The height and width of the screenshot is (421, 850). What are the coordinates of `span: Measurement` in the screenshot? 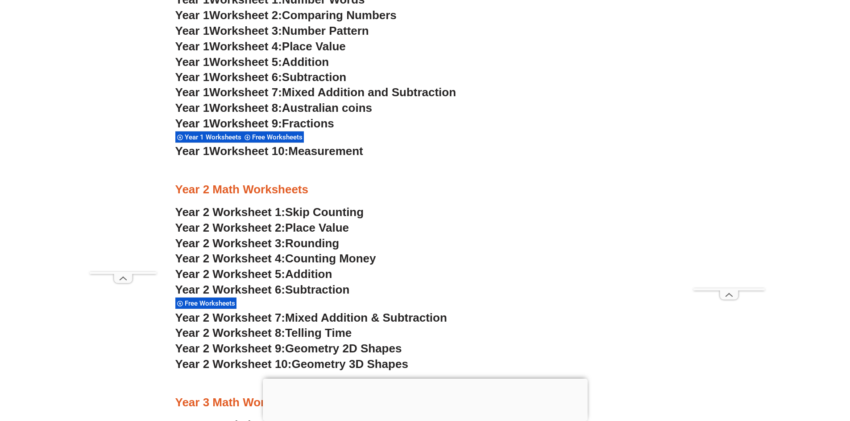 It's located at (326, 151).